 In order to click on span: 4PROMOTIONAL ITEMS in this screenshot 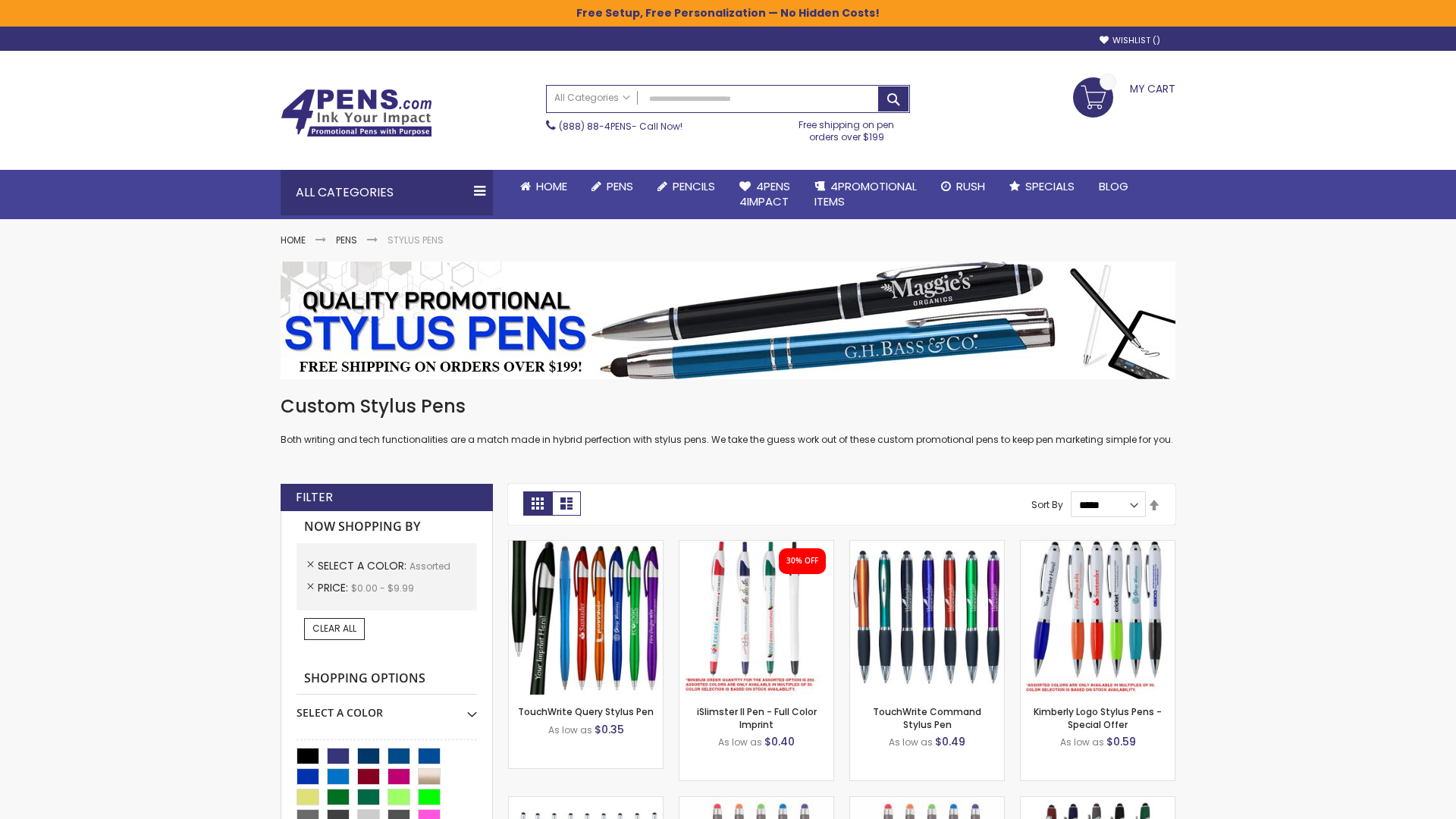, I will do `click(865, 193)`.